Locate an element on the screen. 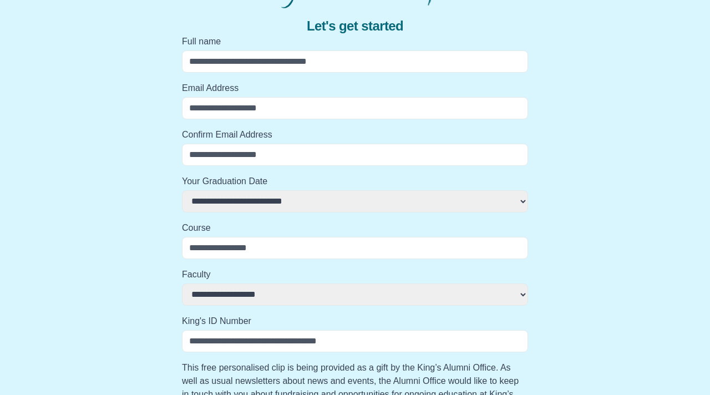 This screenshot has width=710, height=395. label: Faculty is located at coordinates (355, 275).